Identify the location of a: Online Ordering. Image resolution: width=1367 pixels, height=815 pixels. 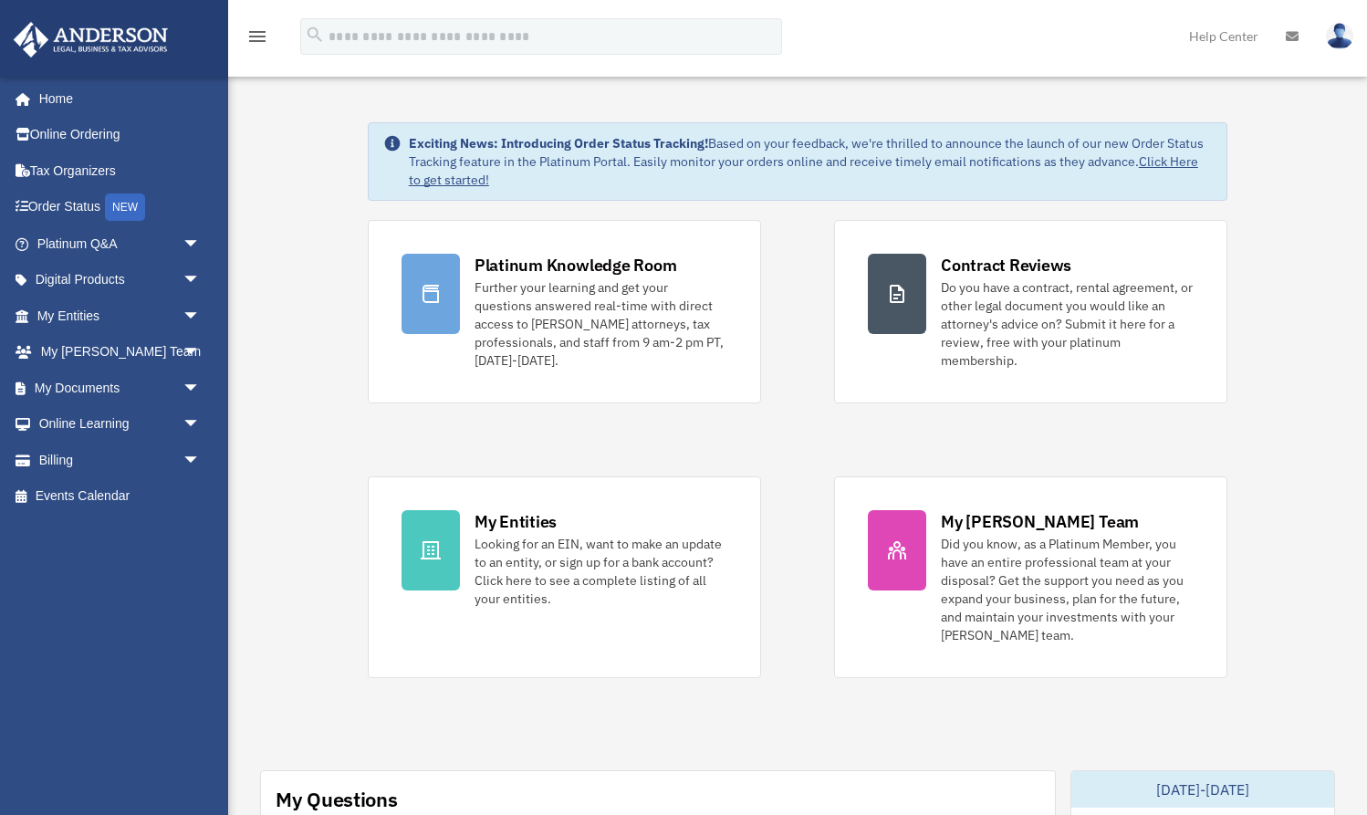
(120, 135).